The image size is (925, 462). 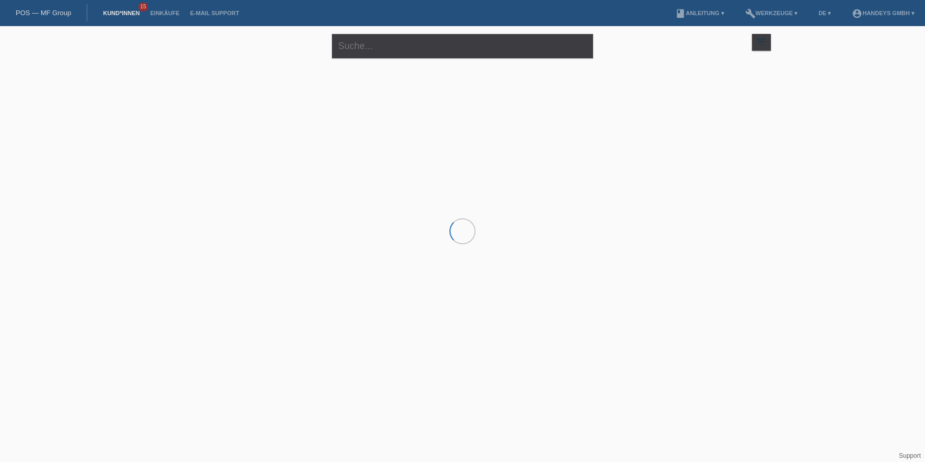 What do you see at coordinates (165, 13) in the screenshot?
I see `a: Einkäufe` at bounding box center [165, 13].